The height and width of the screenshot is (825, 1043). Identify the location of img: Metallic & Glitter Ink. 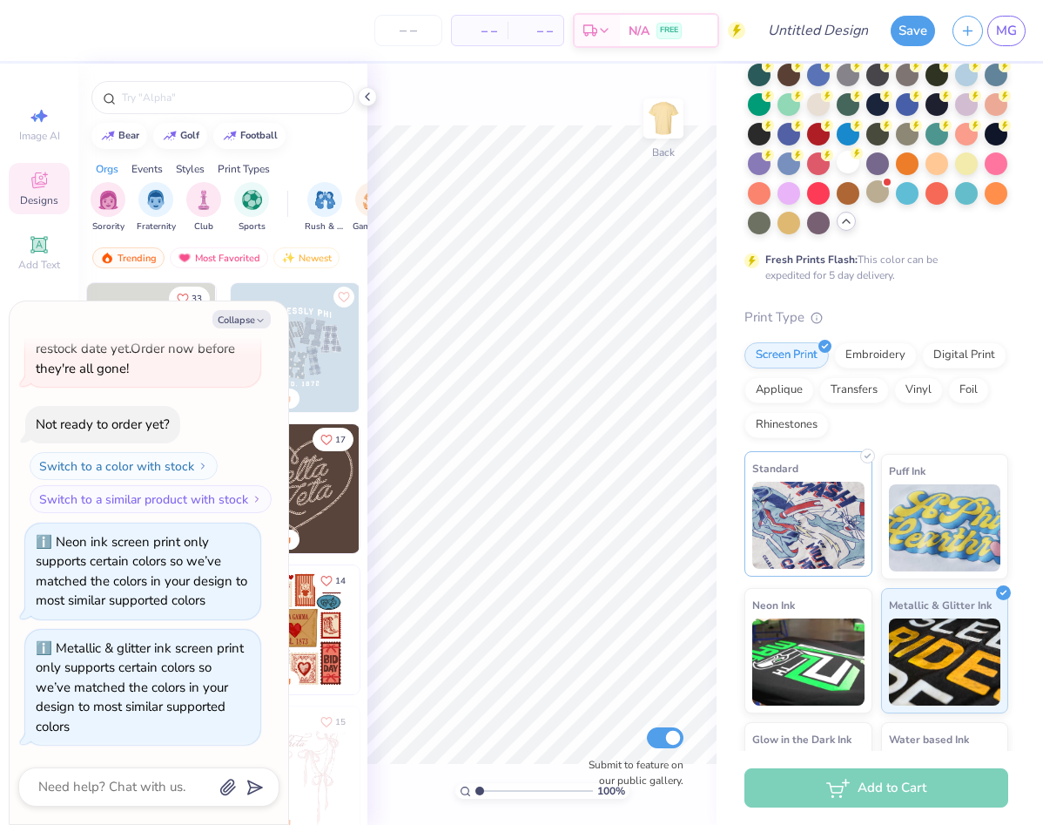
(945, 662).